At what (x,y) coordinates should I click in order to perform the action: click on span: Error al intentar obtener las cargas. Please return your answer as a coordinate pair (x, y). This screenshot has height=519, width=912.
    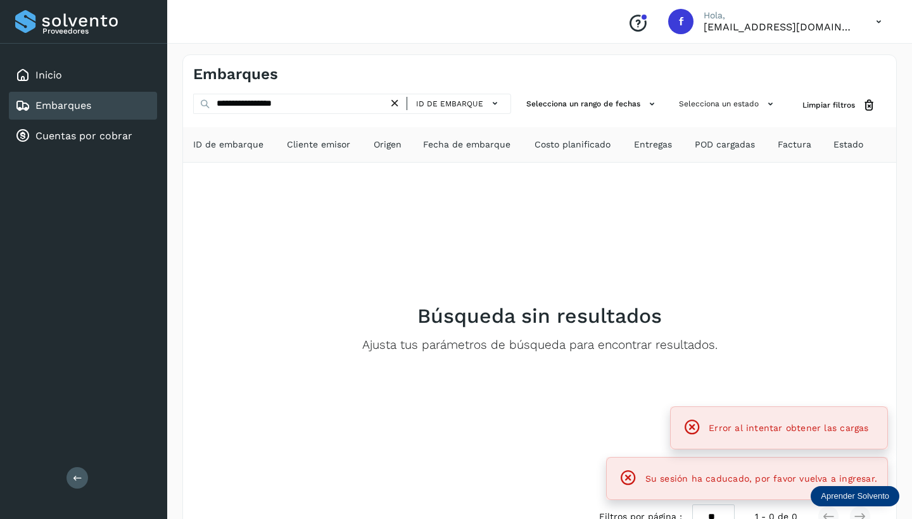
    Looking at the image, I should click on (788, 428).